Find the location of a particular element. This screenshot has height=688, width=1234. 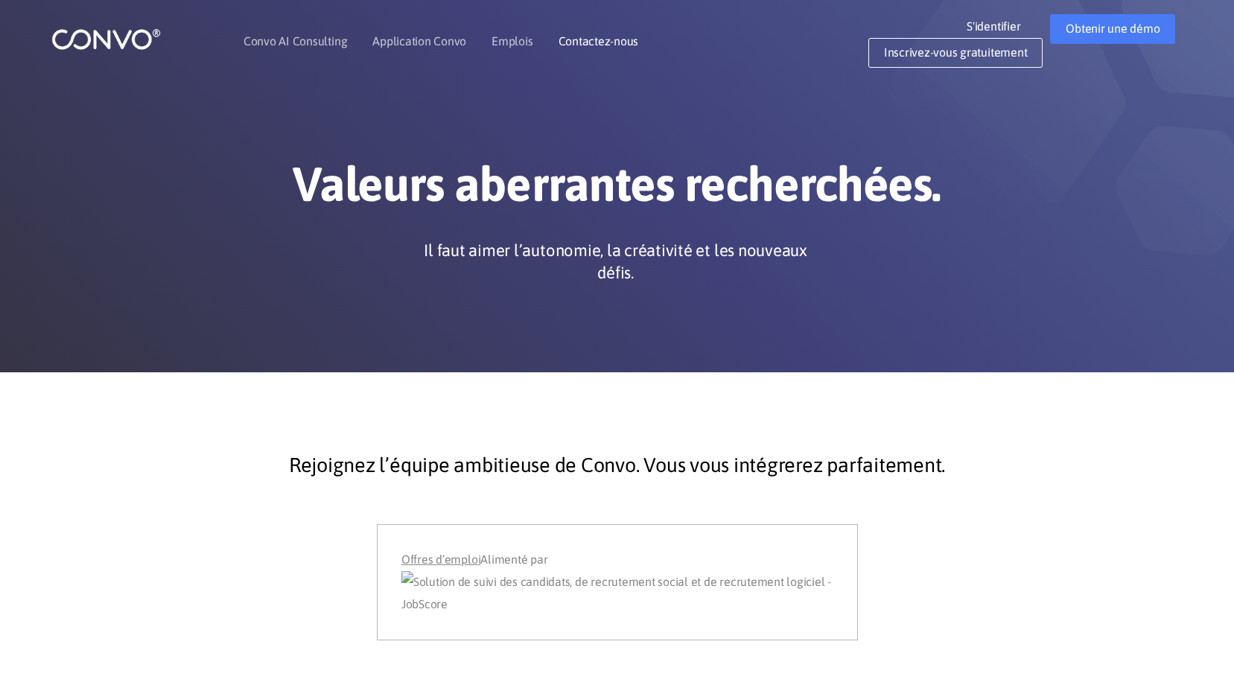

img: Solution de suivi des candidats, de recrutement social et de recrutement logiciel - JobScore is located at coordinates (617, 594).